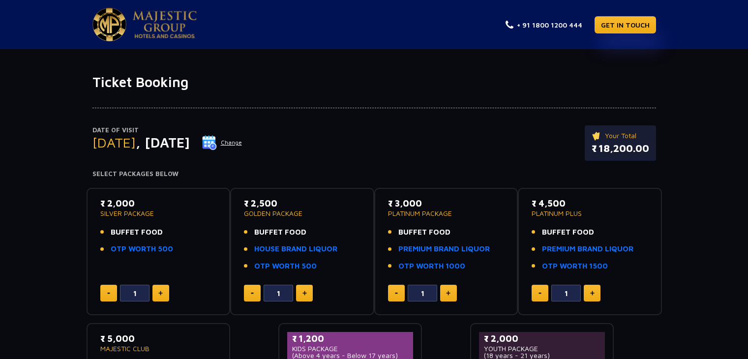 The height and width of the screenshot is (359, 748). What do you see at coordinates (544, 25) in the screenshot?
I see `a: + 91 1800 1200 444` at bounding box center [544, 25].